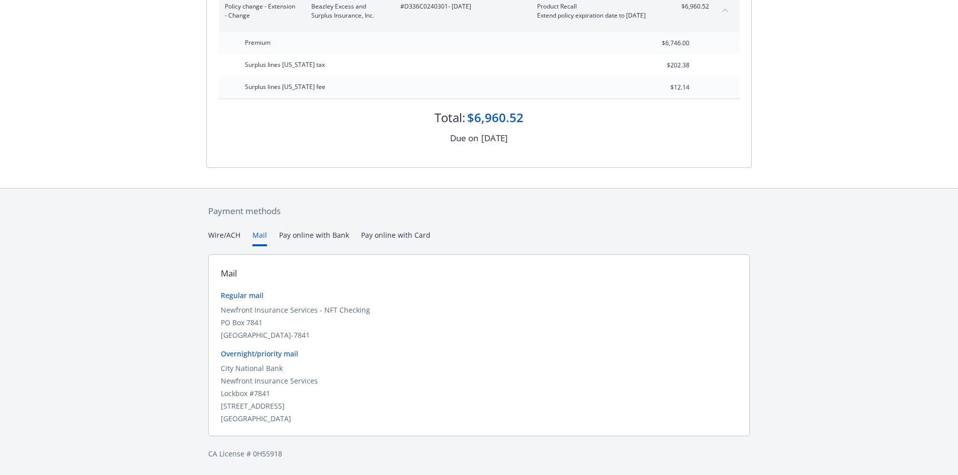 The image size is (958, 475). Describe the element at coordinates (479, 211) in the screenshot. I see `div: Payment methods` at that location.